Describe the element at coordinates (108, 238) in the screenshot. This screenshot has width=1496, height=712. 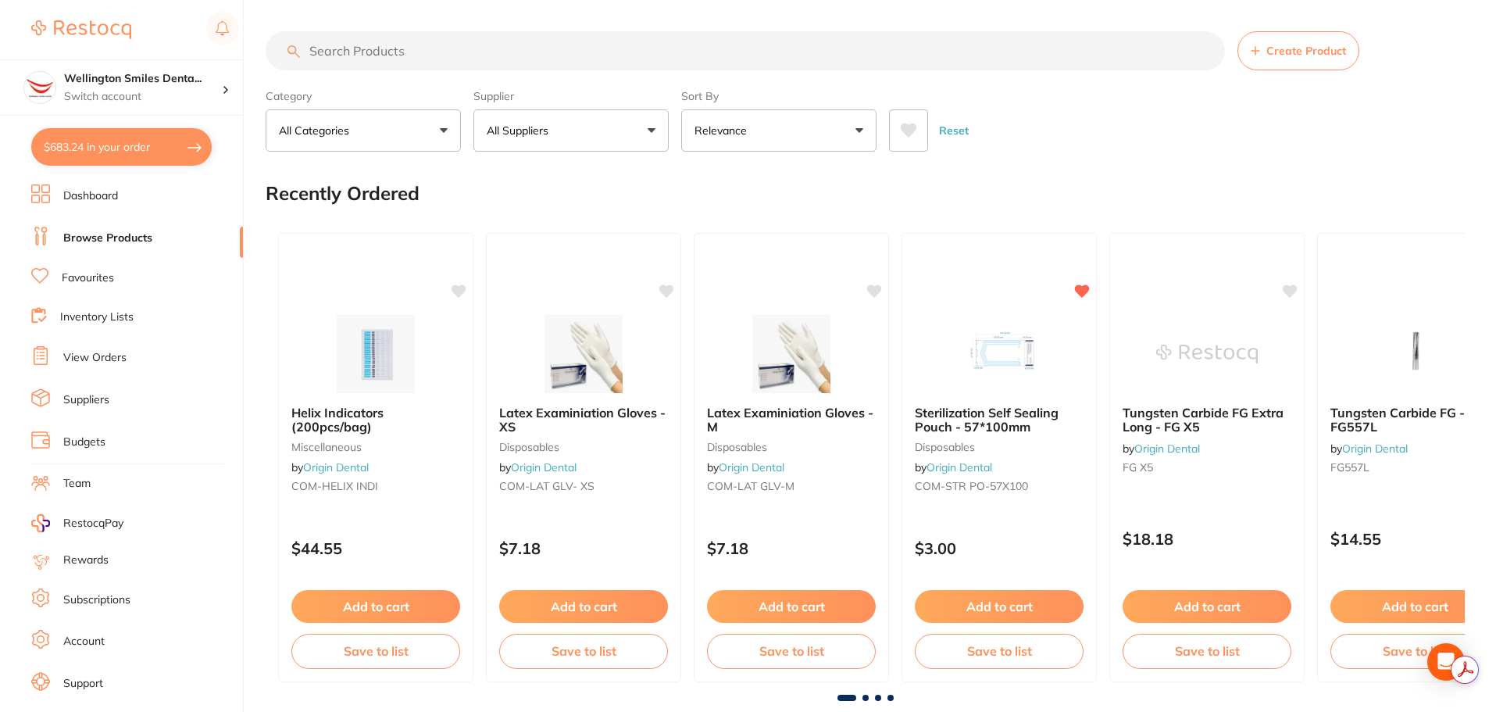
I see `a: Browse Products` at that location.